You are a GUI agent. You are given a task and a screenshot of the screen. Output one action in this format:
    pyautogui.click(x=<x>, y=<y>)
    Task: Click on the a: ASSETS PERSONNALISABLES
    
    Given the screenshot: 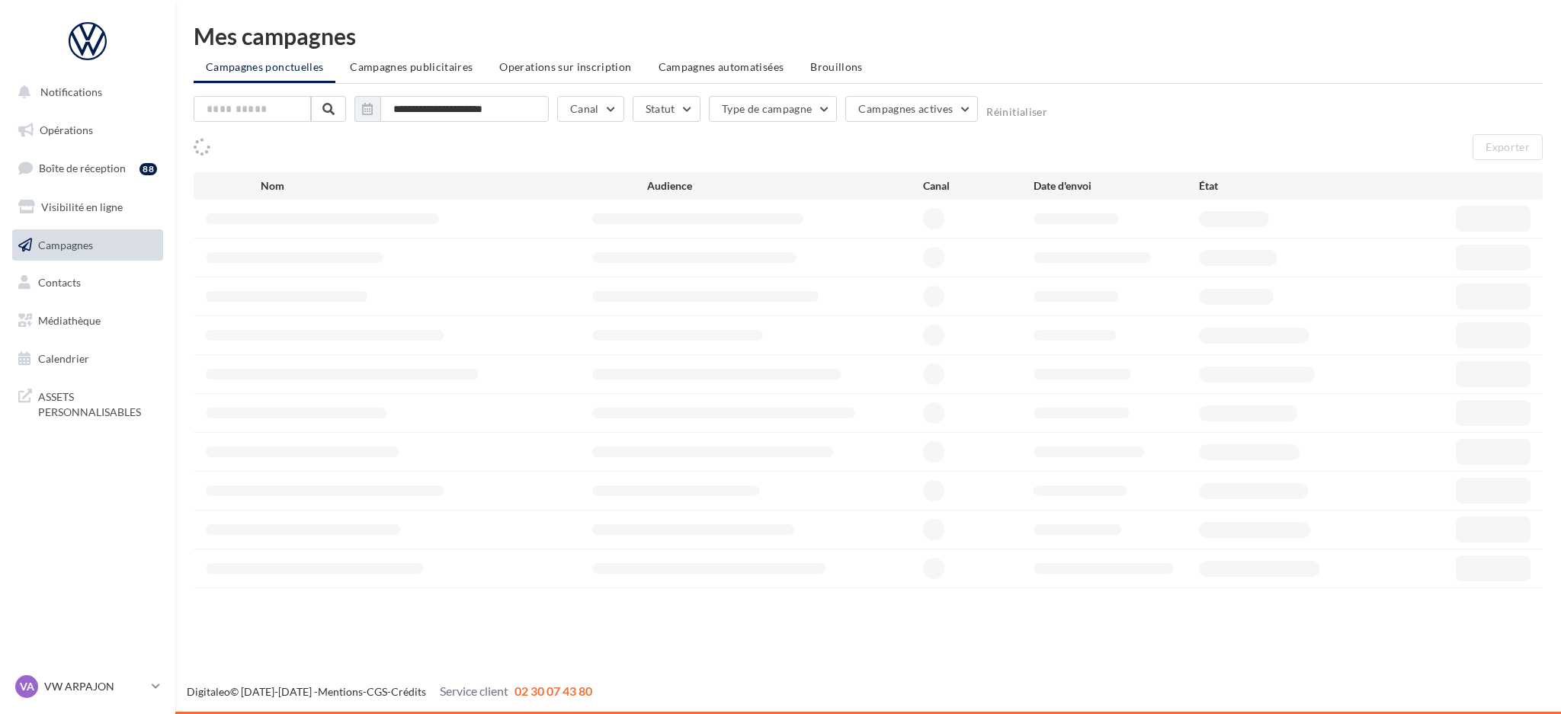 What is the action you would take?
    pyautogui.click(x=88, y=402)
    